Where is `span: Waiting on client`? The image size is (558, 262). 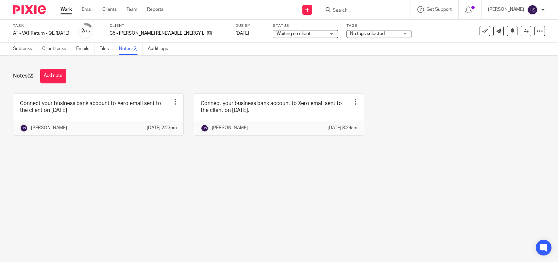
span: Waiting on client is located at coordinates (294, 34).